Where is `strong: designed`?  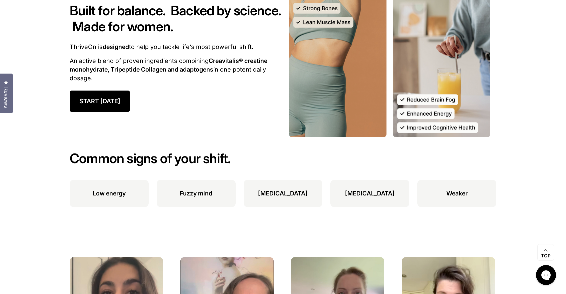
strong: designed is located at coordinates (116, 47).